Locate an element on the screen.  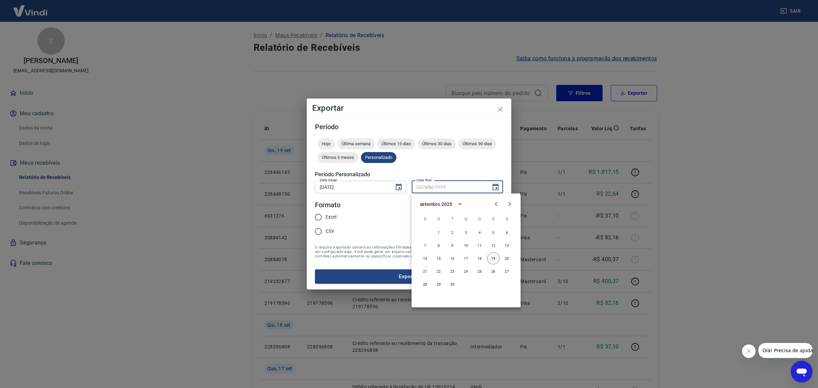
button: 21 is located at coordinates (426, 271).